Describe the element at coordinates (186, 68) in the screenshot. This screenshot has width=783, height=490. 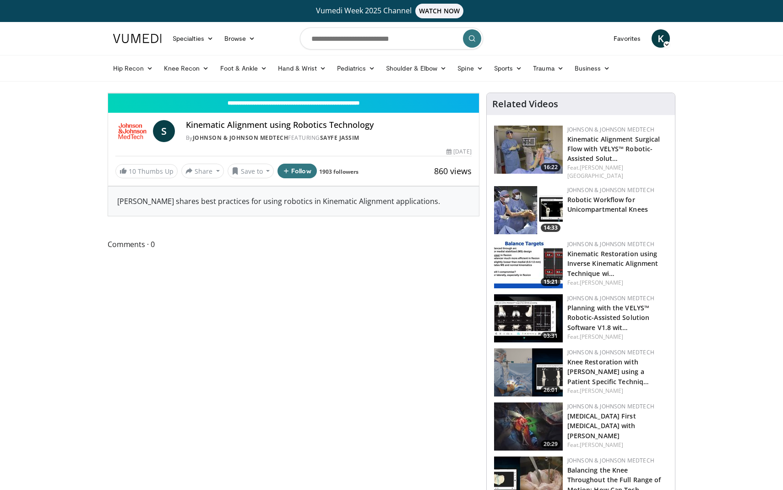
I see `a: Knee Recon` at that location.